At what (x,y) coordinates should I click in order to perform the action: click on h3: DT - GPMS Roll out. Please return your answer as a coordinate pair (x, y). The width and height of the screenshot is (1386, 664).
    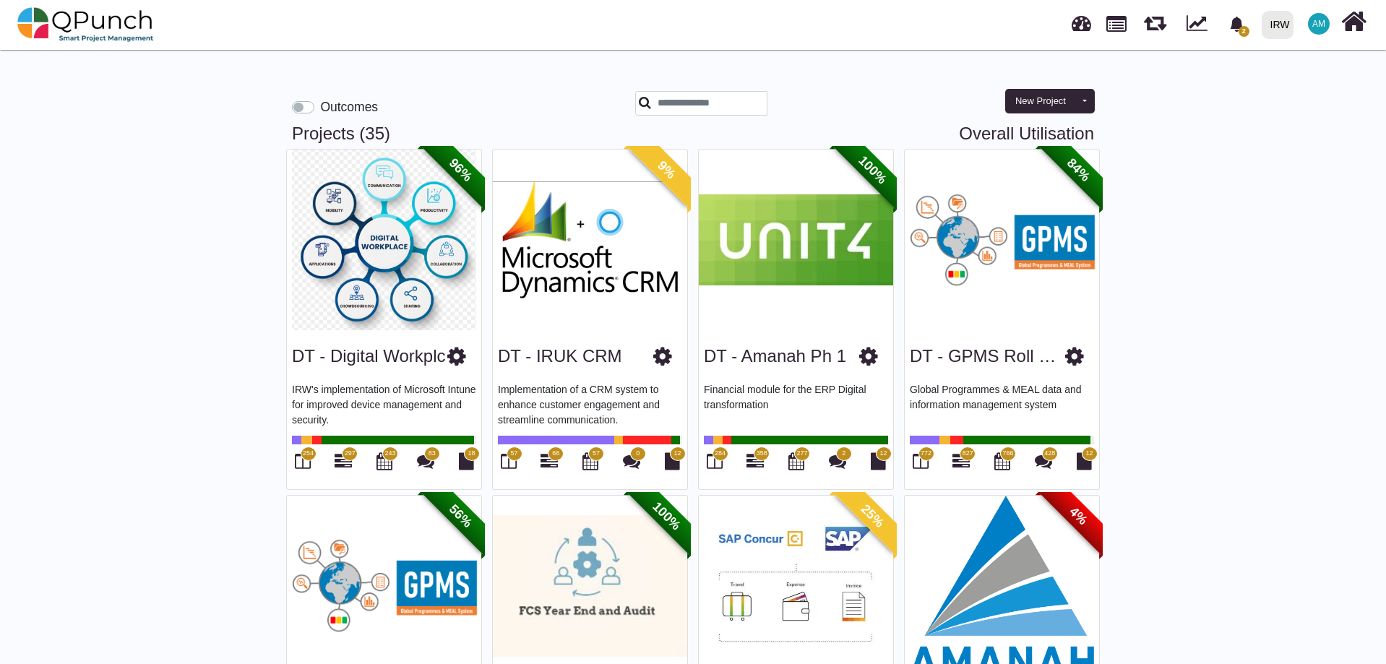
    Looking at the image, I should click on (987, 356).